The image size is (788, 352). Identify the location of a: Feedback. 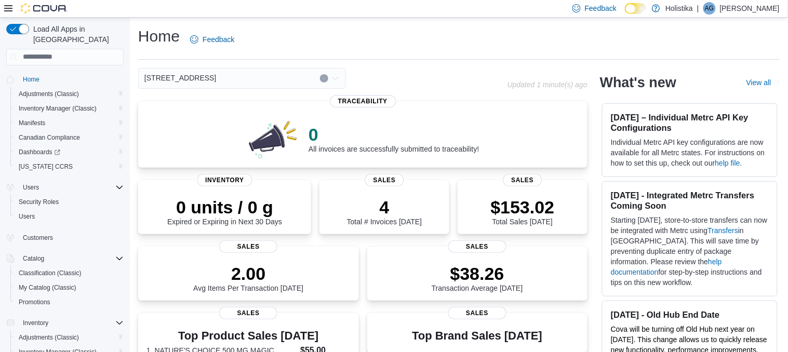
(212, 39).